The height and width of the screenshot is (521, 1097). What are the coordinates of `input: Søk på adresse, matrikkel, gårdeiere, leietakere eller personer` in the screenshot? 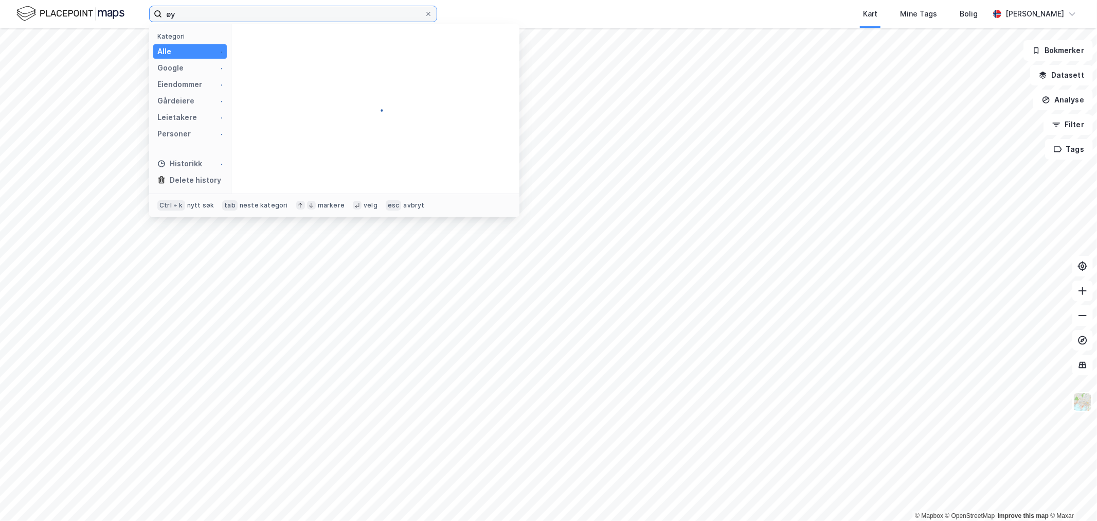 It's located at (293, 14).